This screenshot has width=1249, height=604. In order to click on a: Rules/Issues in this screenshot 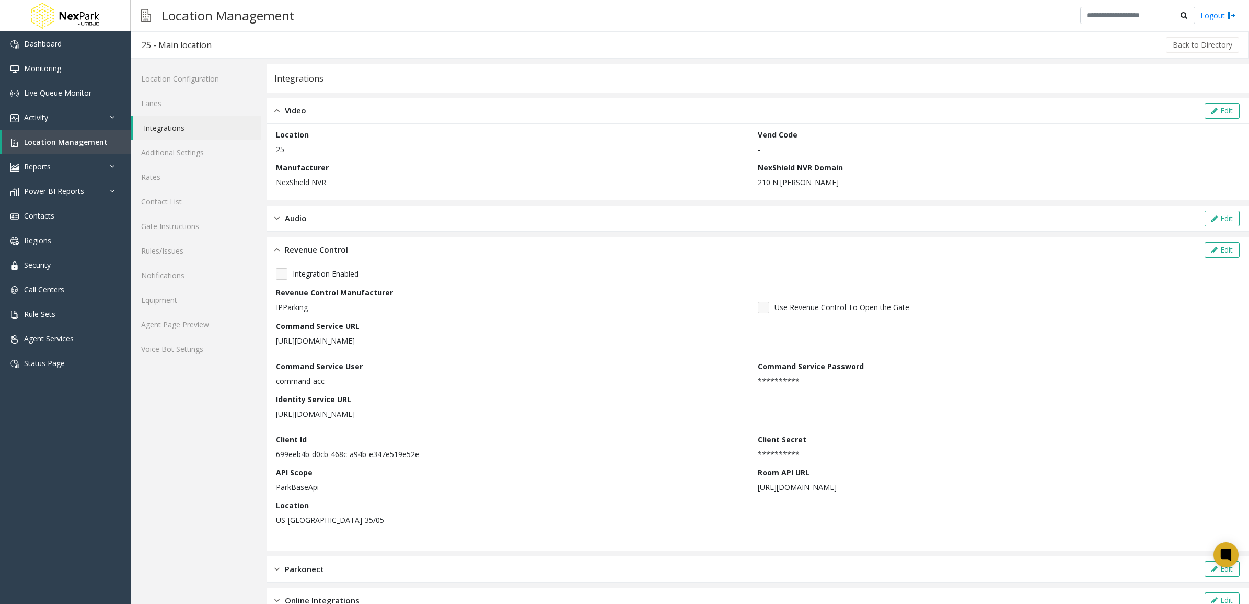, I will do `click(196, 250)`.